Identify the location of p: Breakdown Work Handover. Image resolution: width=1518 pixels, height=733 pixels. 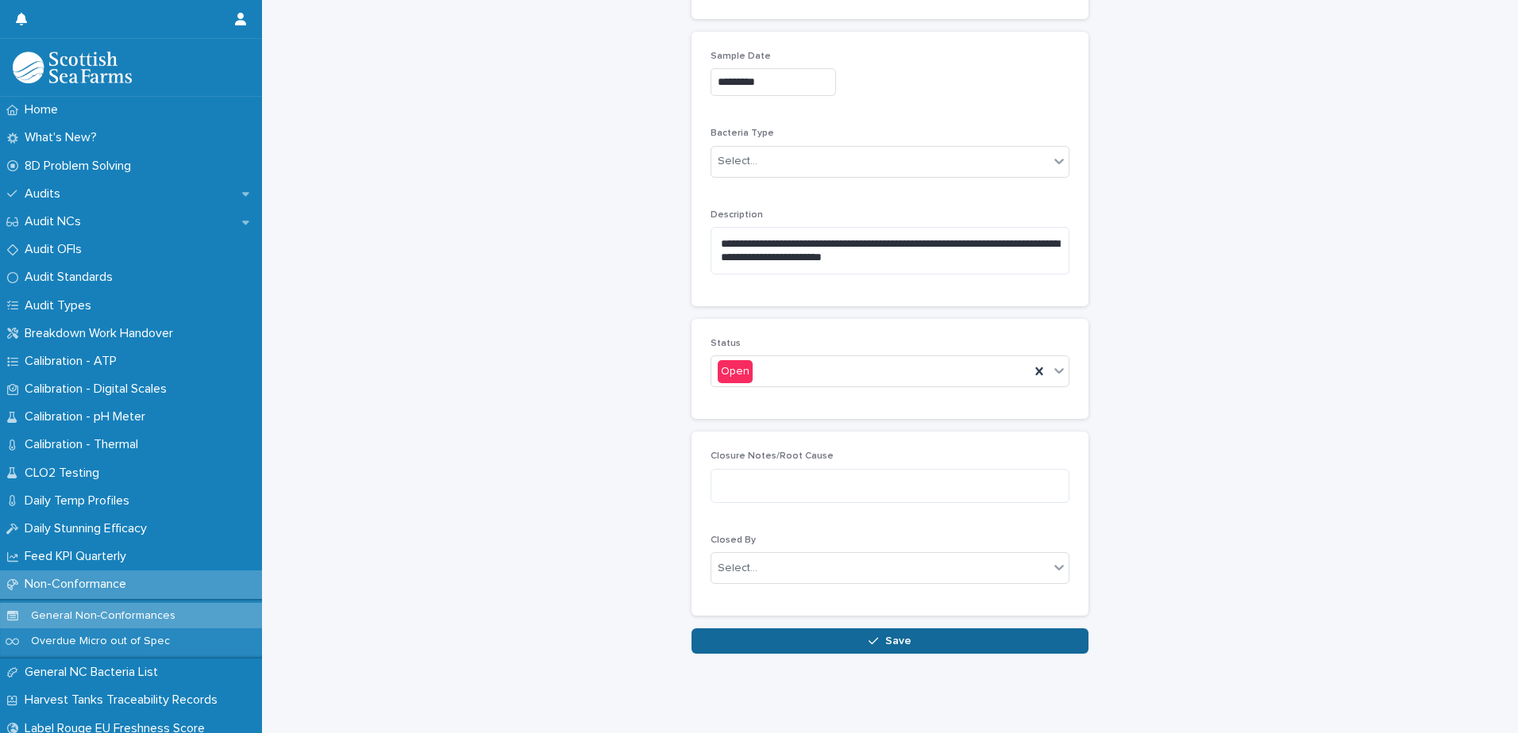
(102, 333).